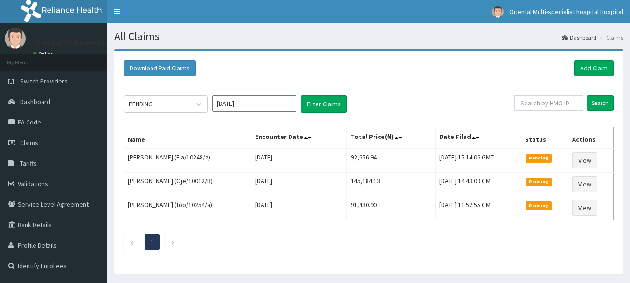 The width and height of the screenshot is (630, 283). What do you see at coordinates (298, 138) in the screenshot?
I see `th: Encounter Date` at bounding box center [298, 138].